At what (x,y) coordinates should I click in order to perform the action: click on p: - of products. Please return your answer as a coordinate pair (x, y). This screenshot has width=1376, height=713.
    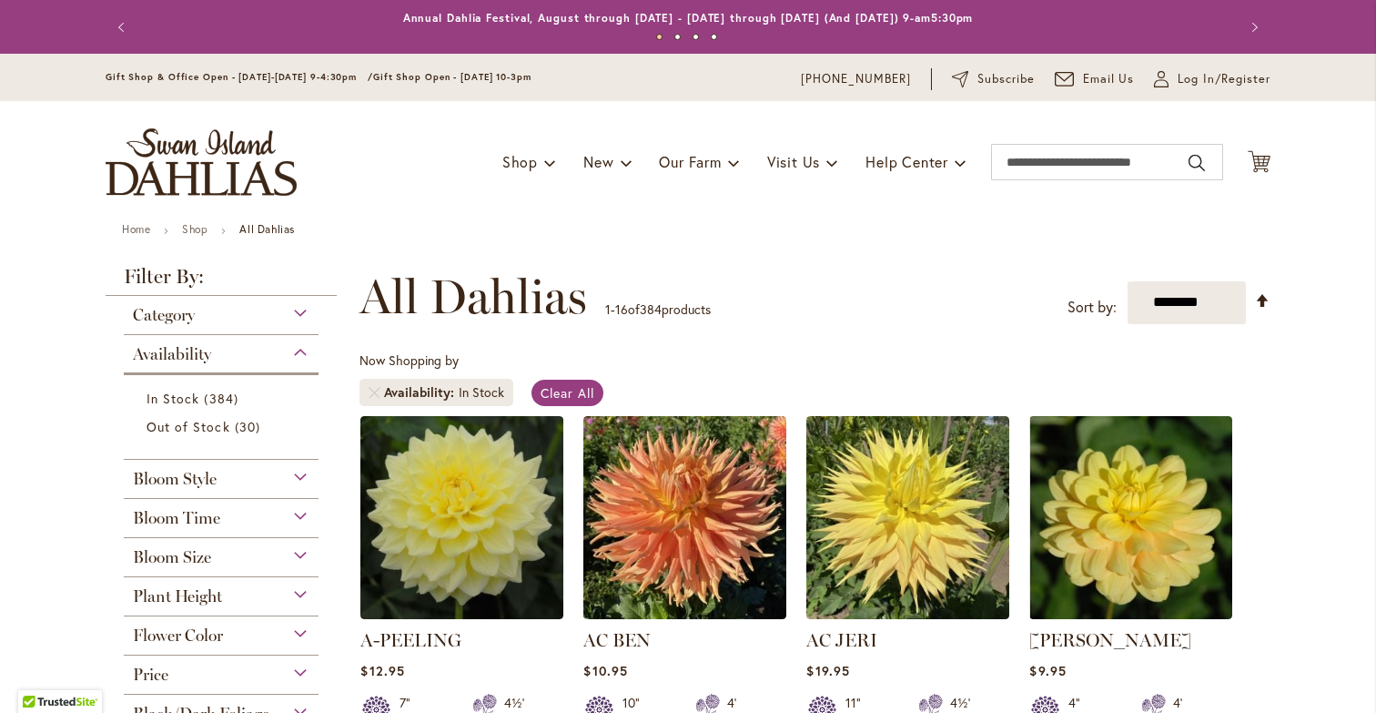
    Looking at the image, I should click on (658, 310).